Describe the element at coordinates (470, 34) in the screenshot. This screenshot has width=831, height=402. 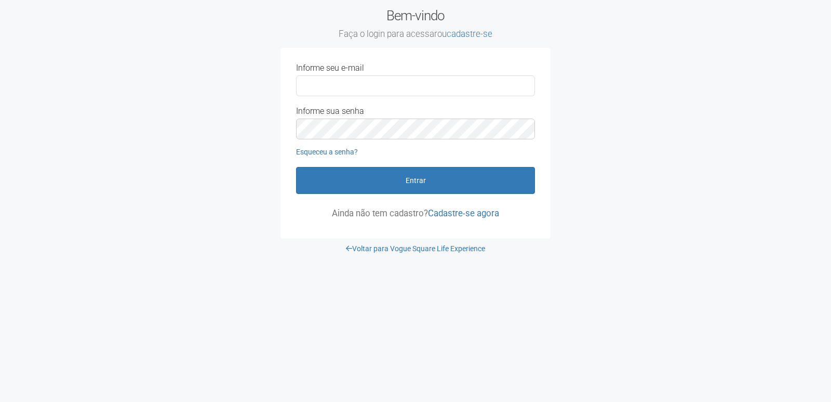
I see `a: cadastre-se` at that location.